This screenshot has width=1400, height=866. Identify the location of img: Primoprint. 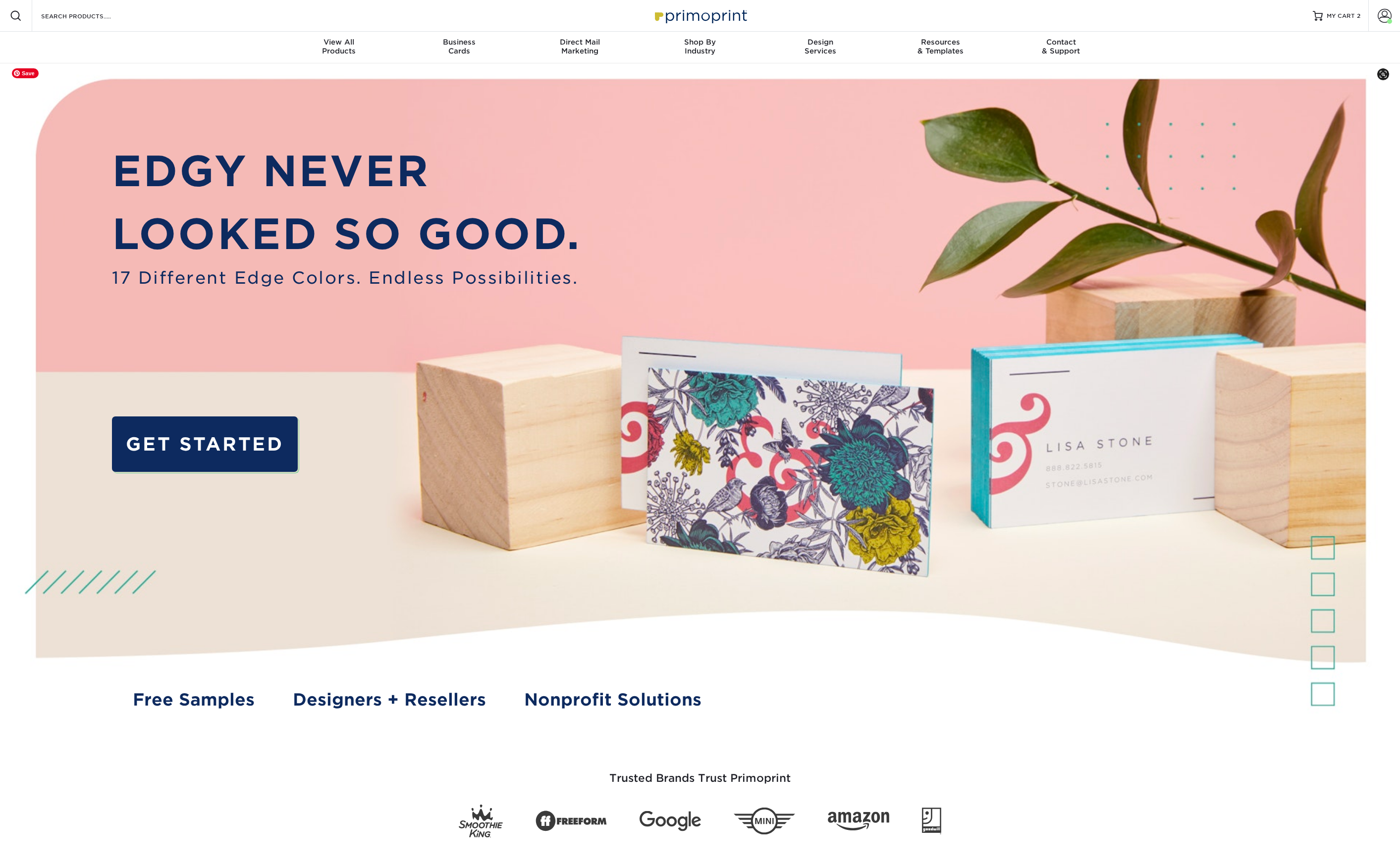
(700, 16).